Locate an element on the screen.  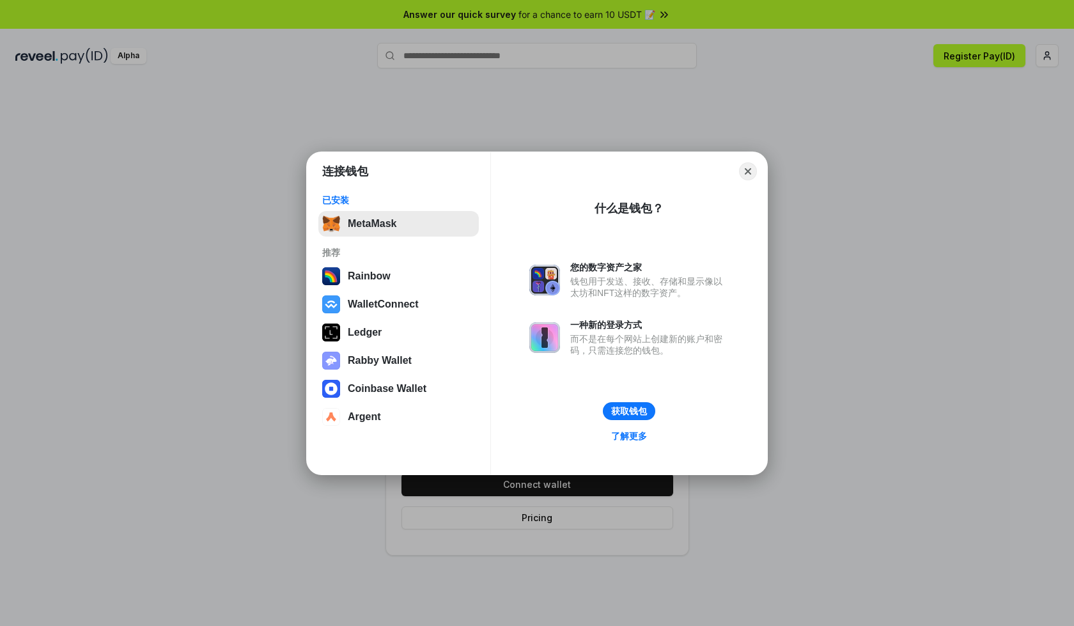
img: svg+xml,%3Csvg%20fill%3D%22none%22%20height%3D%2233%22%20viewBox%3D%220%200%2035%2033%22%20width%... is located at coordinates (331, 224).